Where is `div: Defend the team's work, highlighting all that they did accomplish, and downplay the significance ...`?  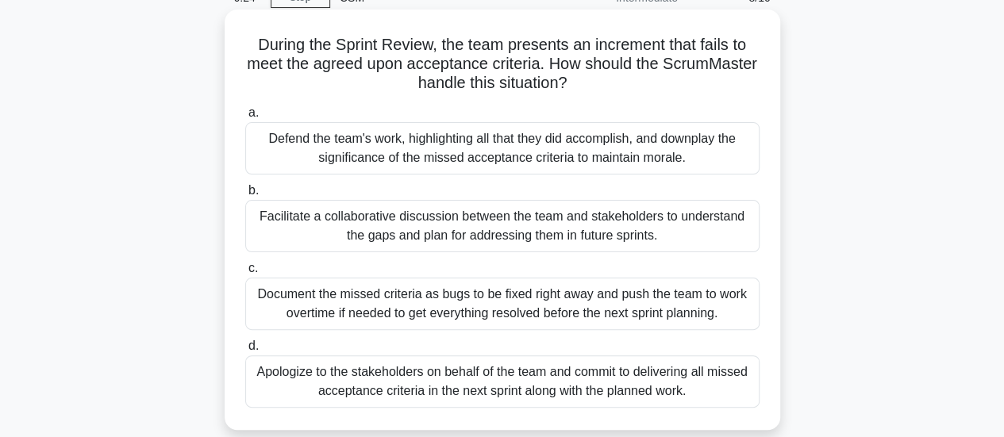 div: Defend the team's work, highlighting all that they did accomplish, and downplay the significance ... is located at coordinates (502, 148).